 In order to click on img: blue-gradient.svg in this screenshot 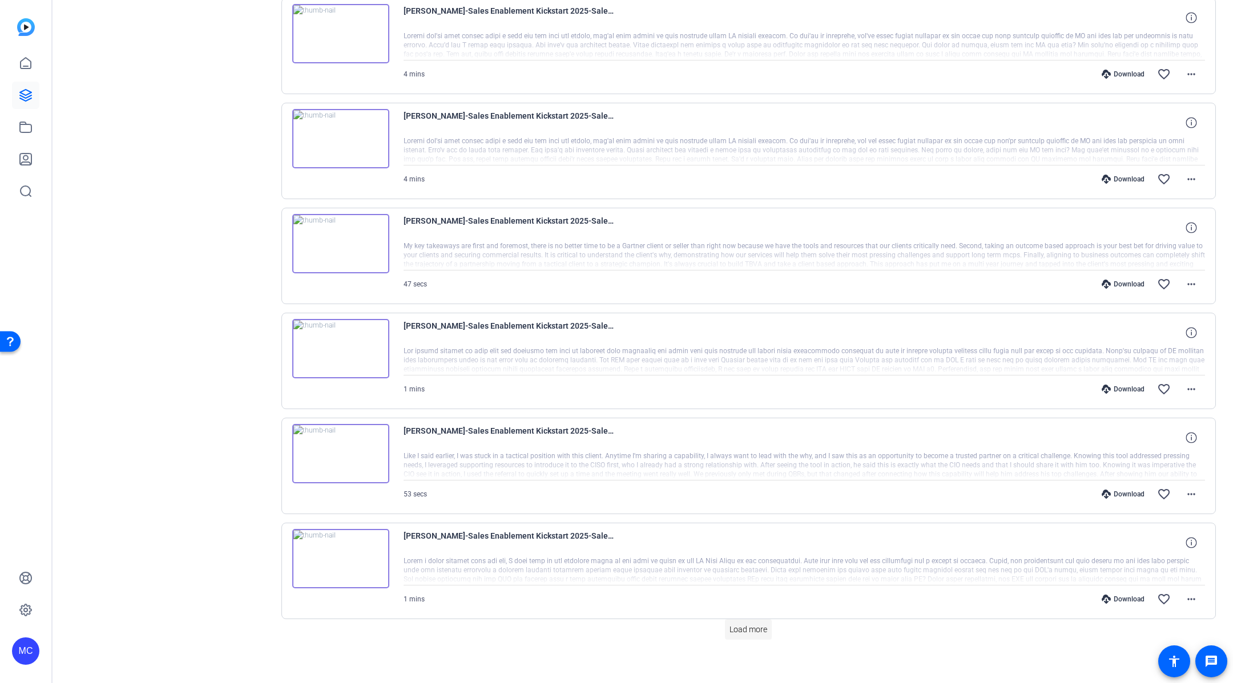, I will do `click(26, 27)`.